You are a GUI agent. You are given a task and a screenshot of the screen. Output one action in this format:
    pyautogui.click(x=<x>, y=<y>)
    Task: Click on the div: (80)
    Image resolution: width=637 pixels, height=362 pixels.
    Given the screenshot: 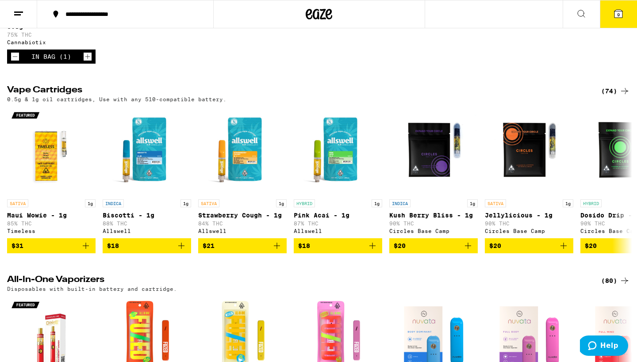 What is the action you would take?
    pyautogui.click(x=615, y=281)
    